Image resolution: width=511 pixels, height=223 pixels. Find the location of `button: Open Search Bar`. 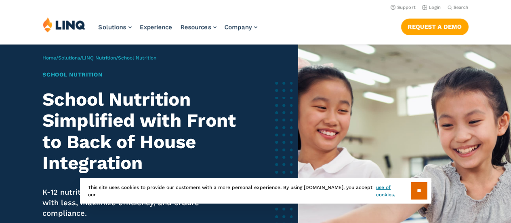

button: Open Search Bar is located at coordinates (458, 7).